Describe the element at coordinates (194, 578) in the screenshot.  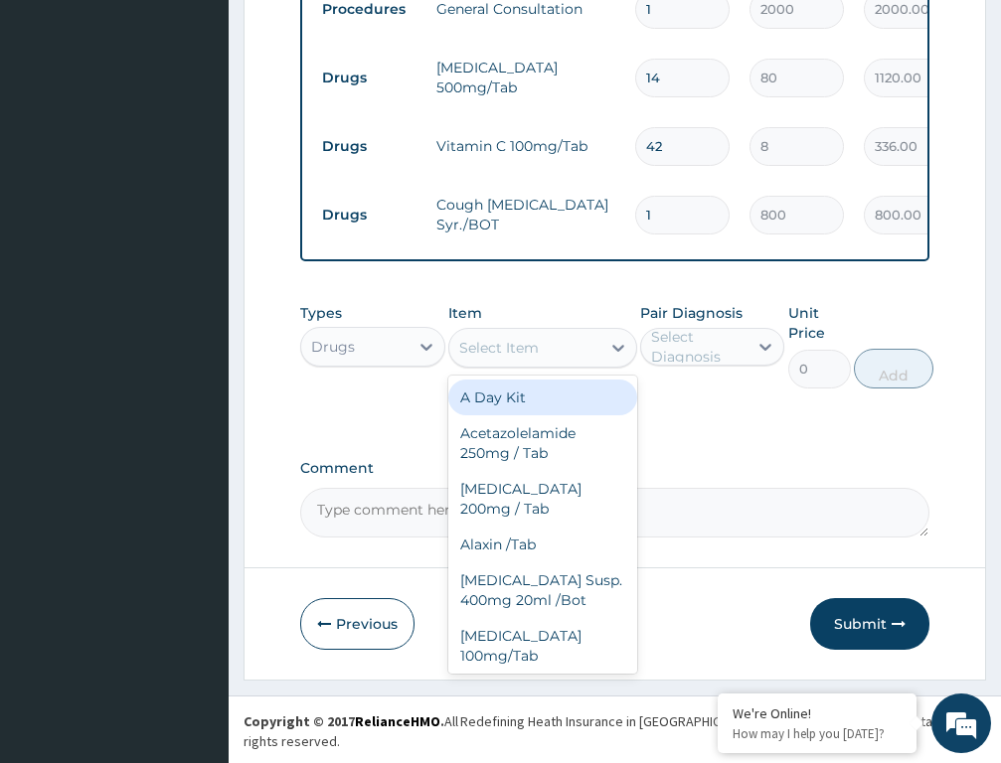
I see `textarea: Type your message and hit 'Enter'` at that location.